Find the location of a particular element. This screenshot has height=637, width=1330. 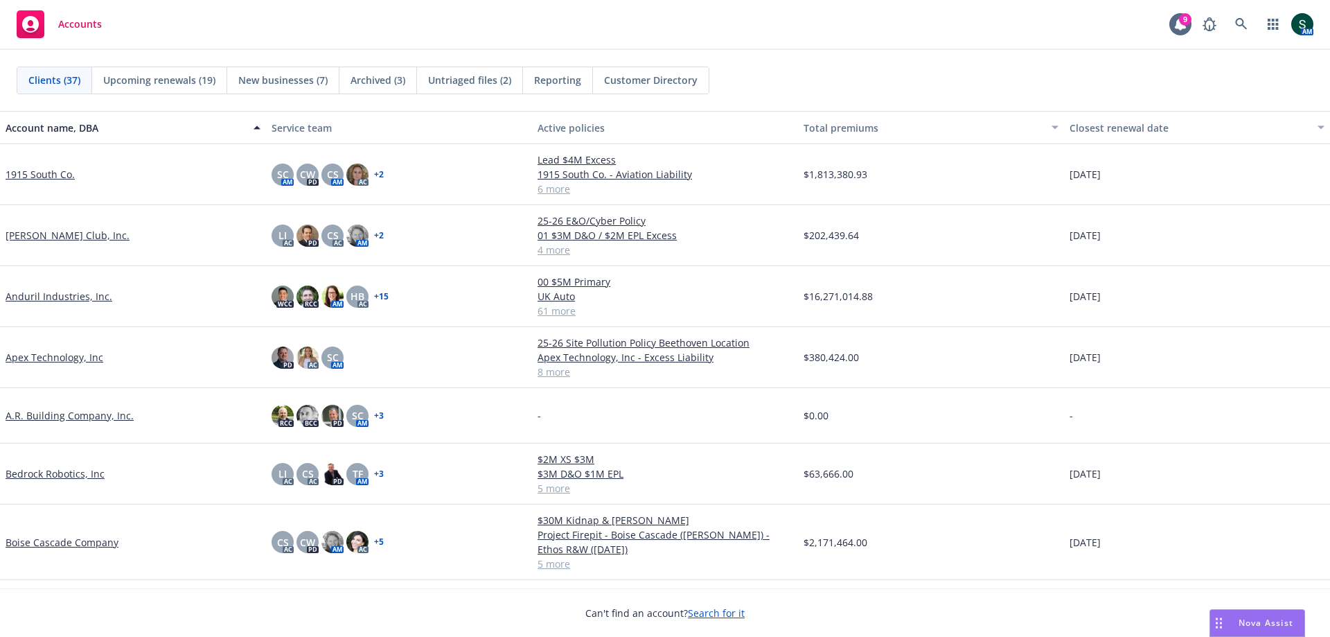

div: Account name, DBA is located at coordinates (125, 127).